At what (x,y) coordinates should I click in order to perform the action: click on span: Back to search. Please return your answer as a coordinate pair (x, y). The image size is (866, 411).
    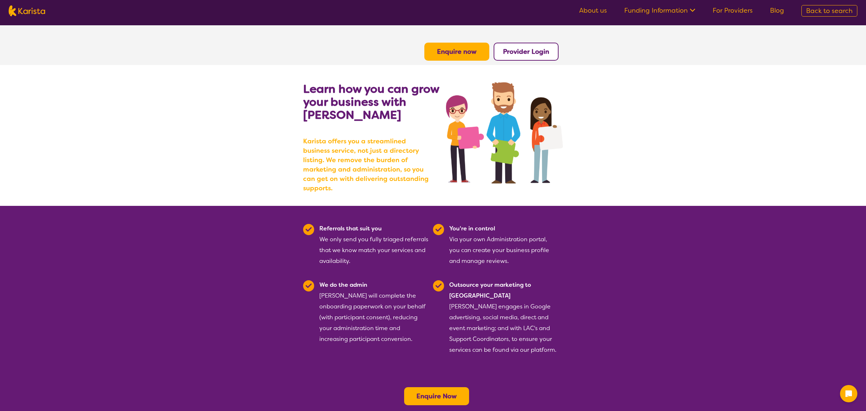
    Looking at the image, I should click on (829, 11).